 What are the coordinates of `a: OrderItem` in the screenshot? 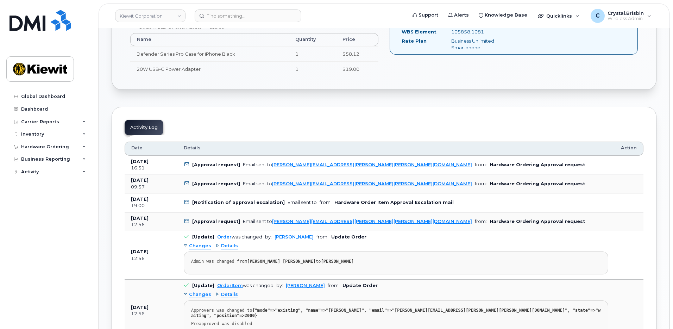 It's located at (230, 285).